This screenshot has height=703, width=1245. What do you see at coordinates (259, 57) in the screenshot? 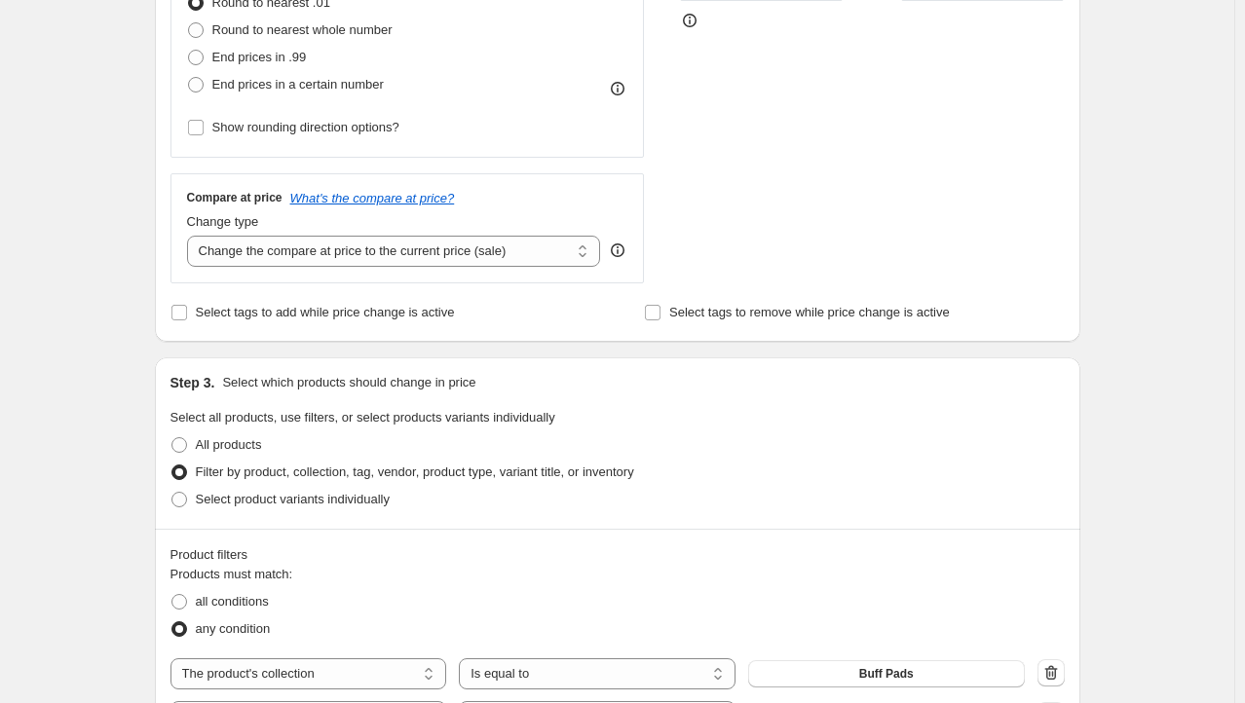
I see `span: End prices in .99` at bounding box center [259, 57].